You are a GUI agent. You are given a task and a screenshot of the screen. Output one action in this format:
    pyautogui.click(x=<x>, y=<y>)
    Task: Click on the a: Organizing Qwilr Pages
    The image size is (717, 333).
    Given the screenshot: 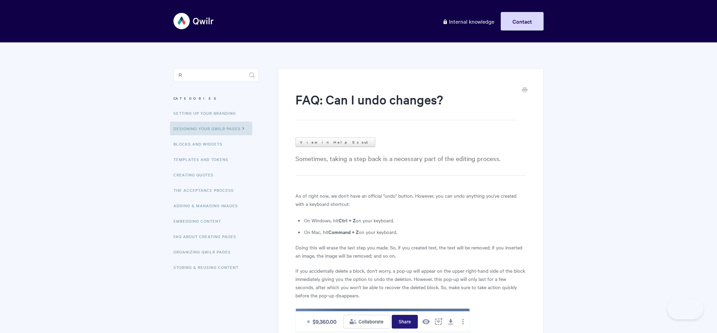 What is the action you would take?
    pyautogui.click(x=205, y=252)
    